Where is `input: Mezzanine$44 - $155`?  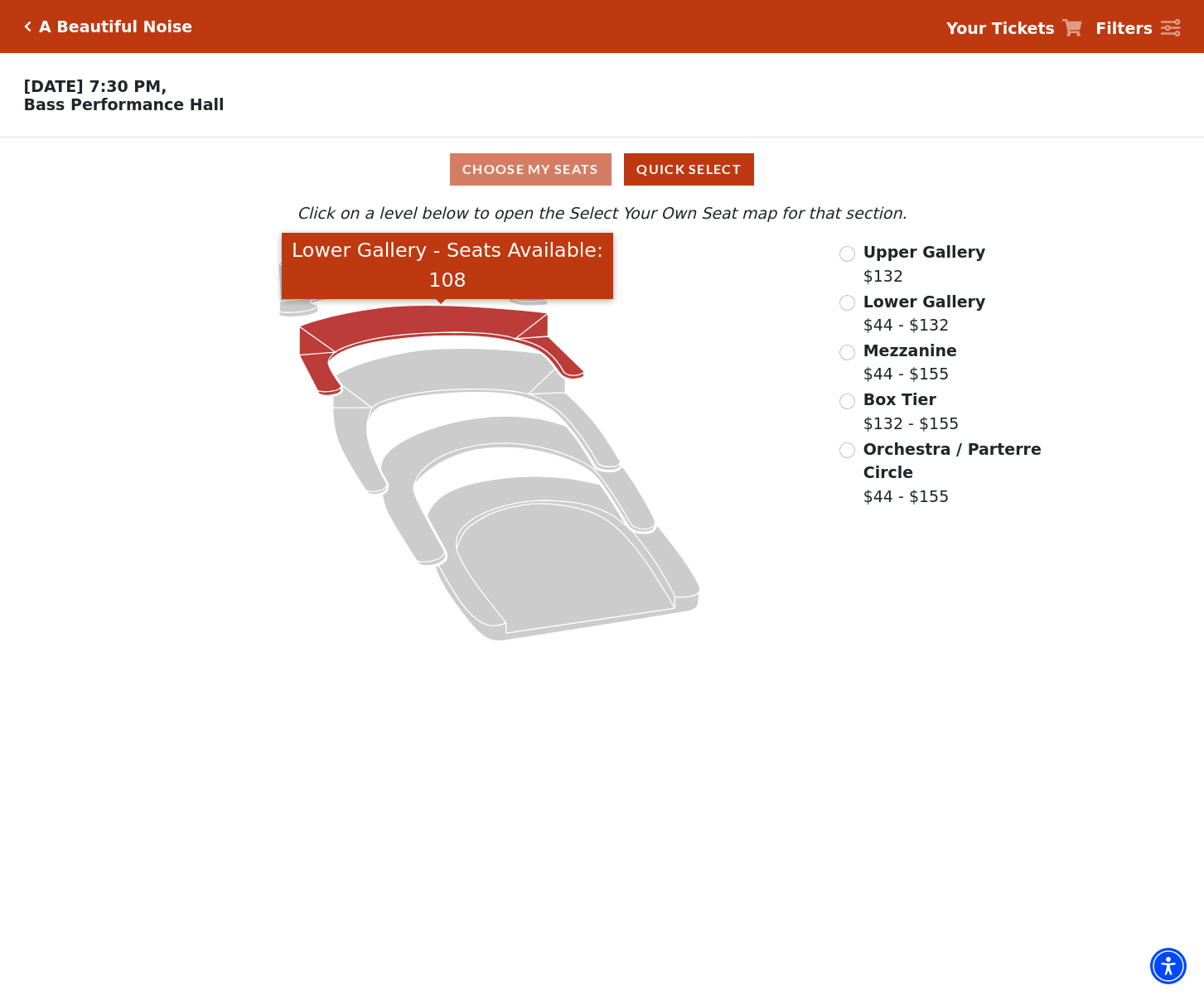 input: Mezzanine$44 - $155 is located at coordinates (847, 352).